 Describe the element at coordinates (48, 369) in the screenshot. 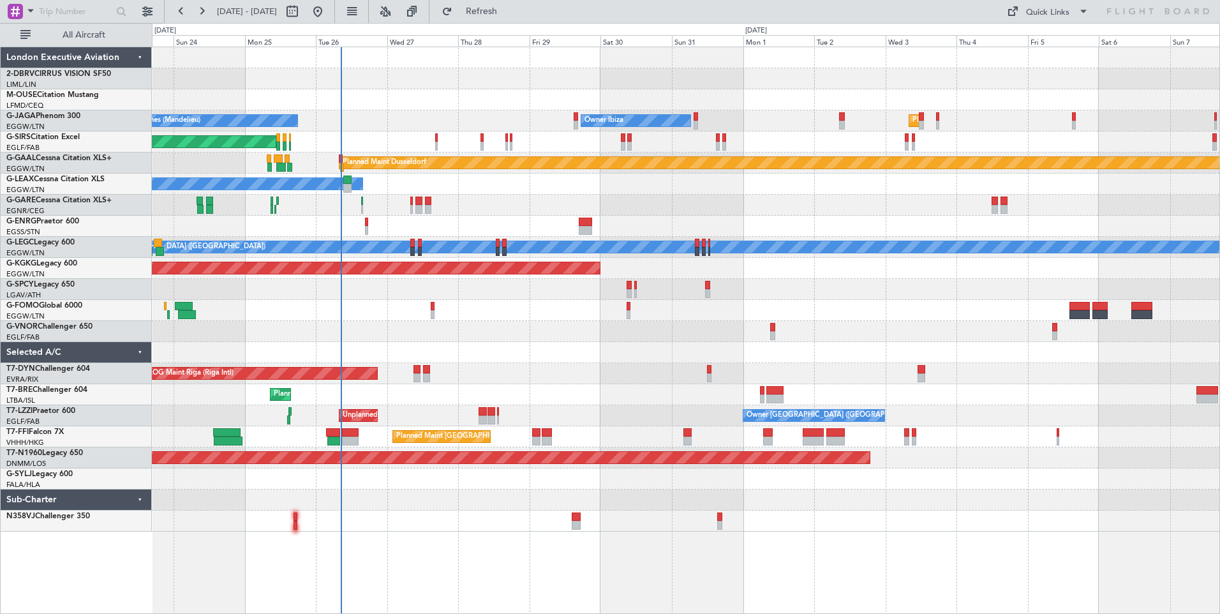

I see `a: T7-DYNChallenger 604` at that location.